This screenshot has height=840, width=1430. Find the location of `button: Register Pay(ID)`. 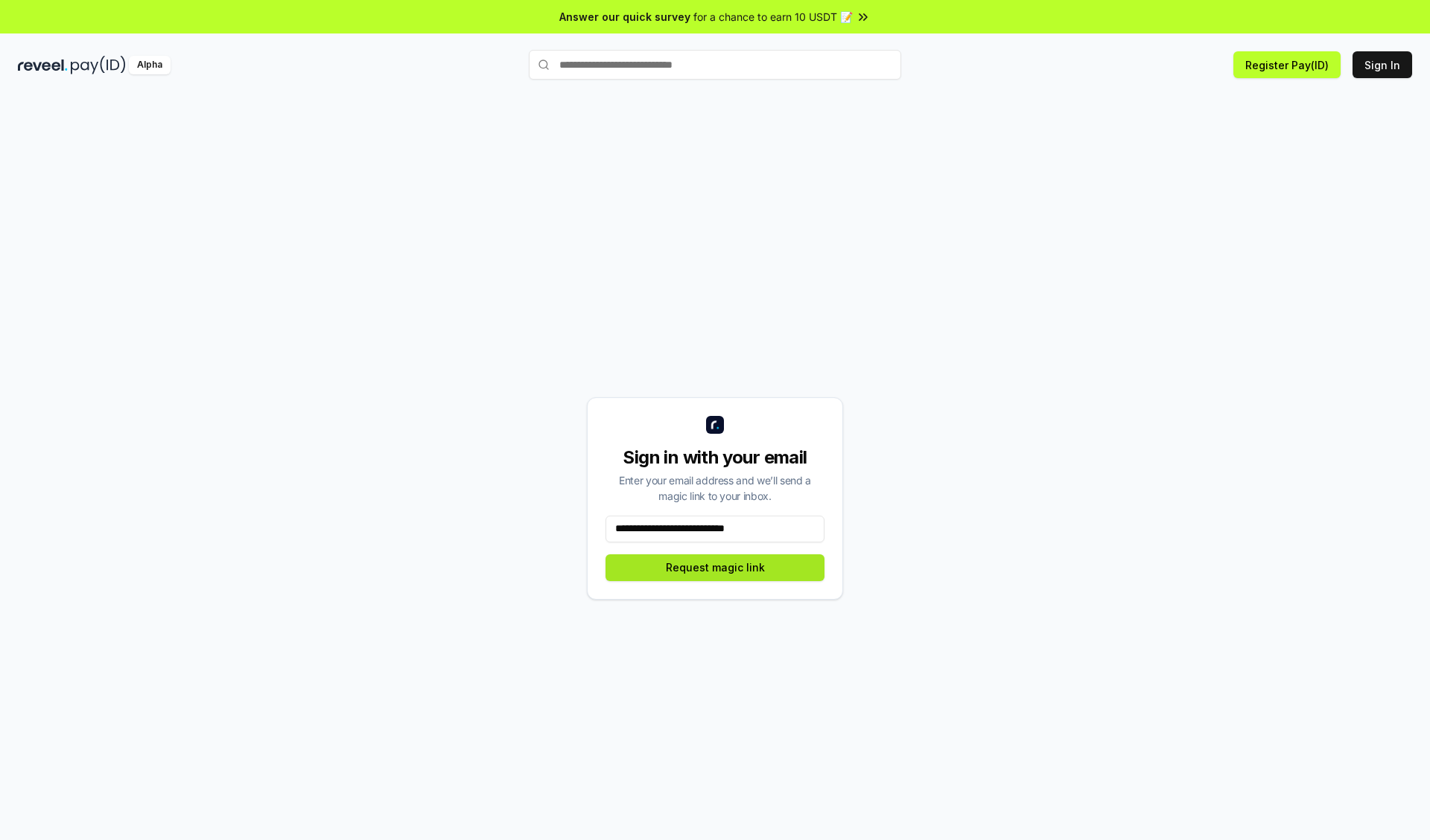

button: Register Pay(ID) is located at coordinates (1287, 65).